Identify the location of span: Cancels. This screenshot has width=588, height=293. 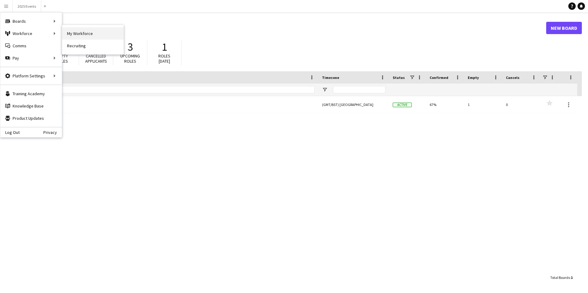
(513, 78).